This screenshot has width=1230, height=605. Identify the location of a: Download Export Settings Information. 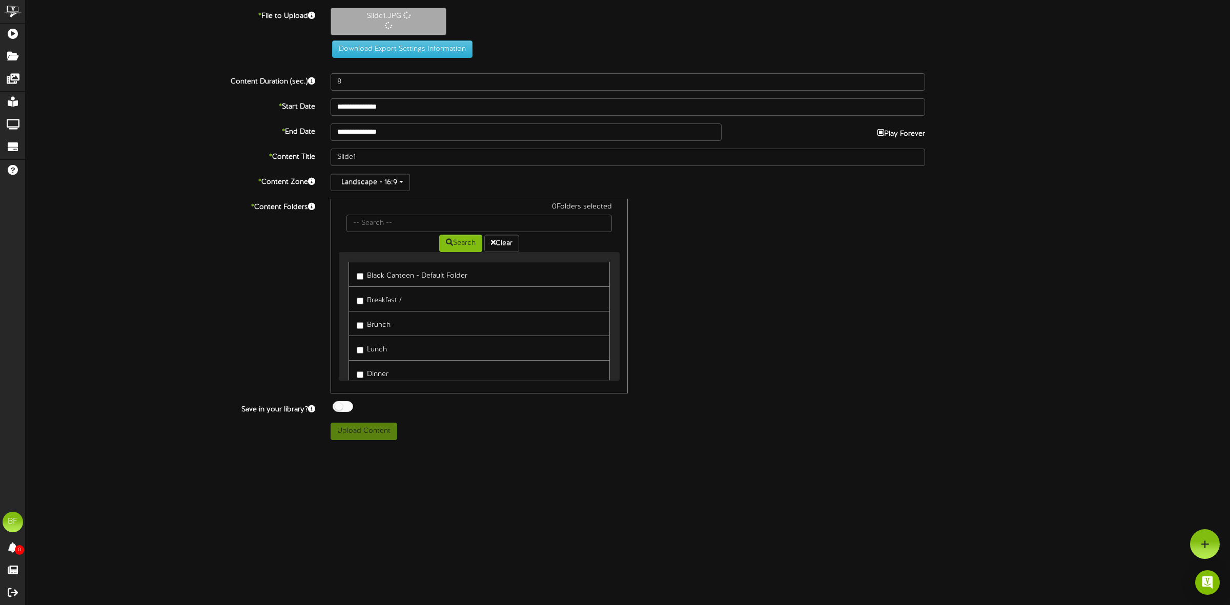
(400, 49).